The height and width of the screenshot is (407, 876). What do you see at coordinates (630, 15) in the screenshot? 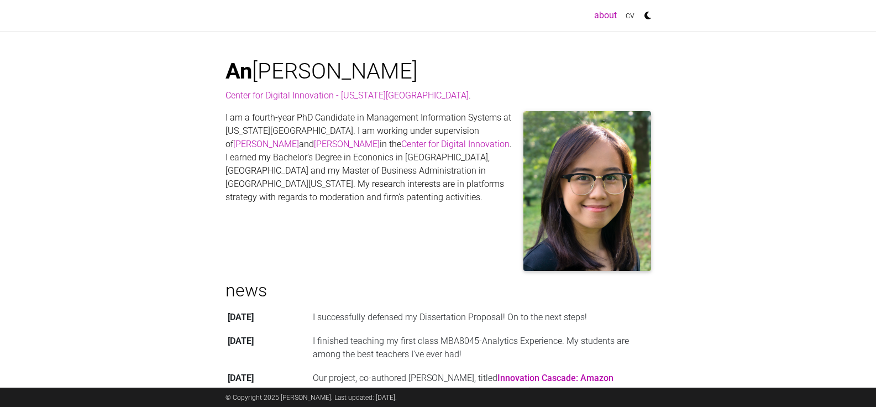
I see `a: cv` at bounding box center [630, 15].